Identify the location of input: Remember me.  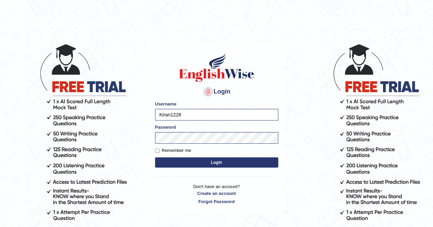
(157, 151).